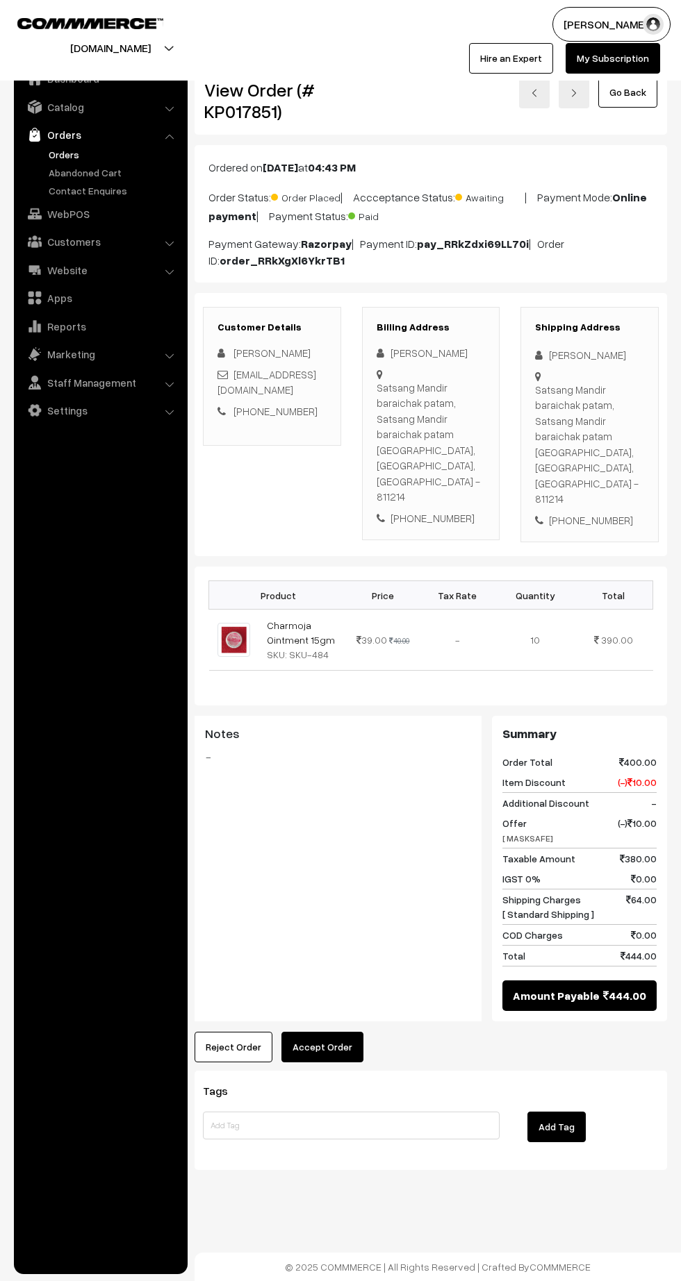 Image resolution: width=681 pixels, height=1281 pixels. I want to click on th: Quantity, so click(535, 595).